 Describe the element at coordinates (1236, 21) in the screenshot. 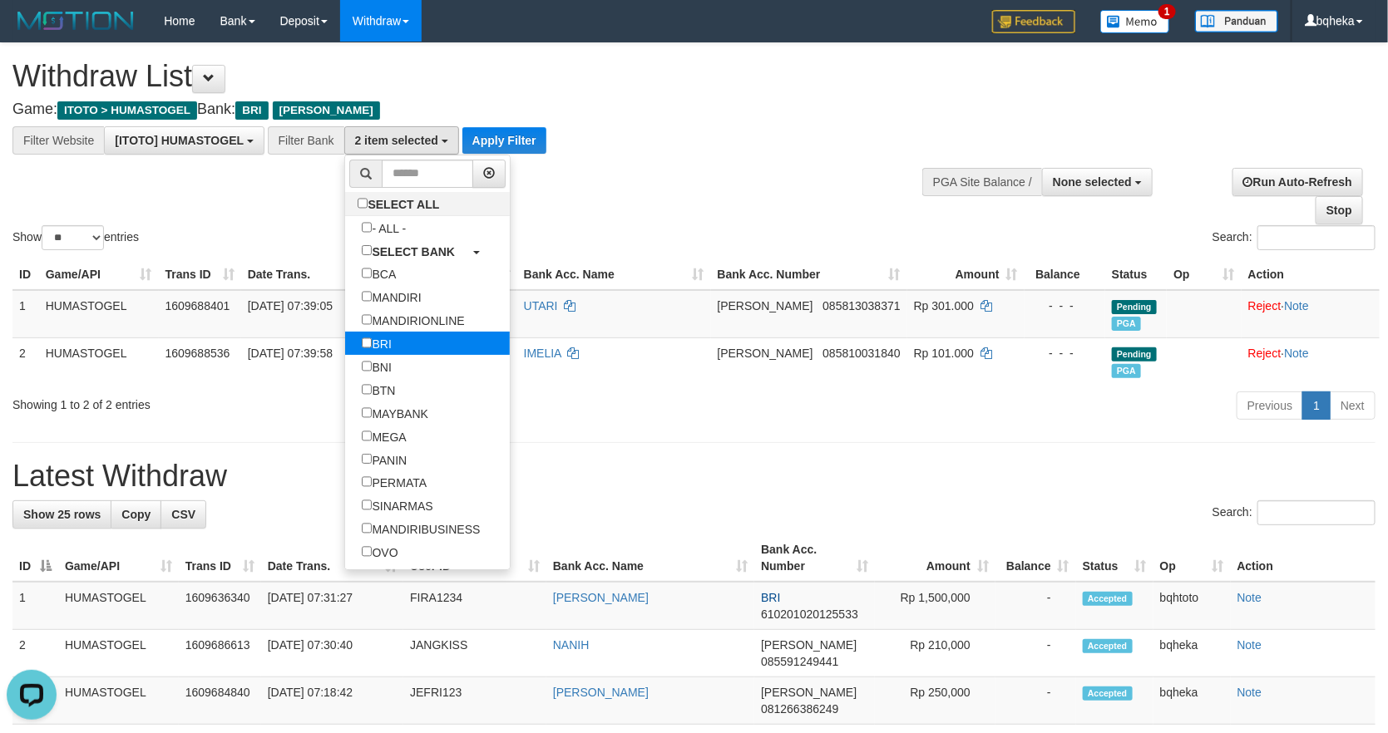

I see `img: panduan.png` at that location.